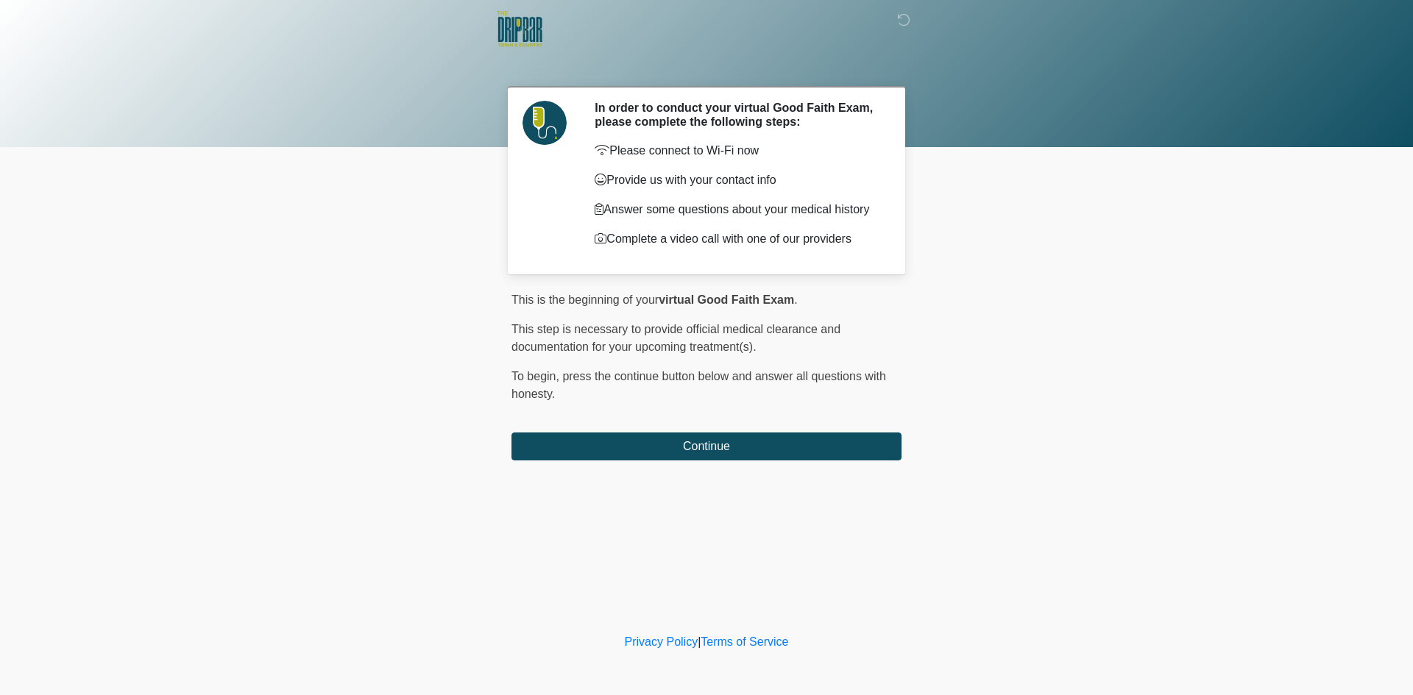  Describe the element at coordinates (706, 447) in the screenshot. I see `button: Continue` at that location.